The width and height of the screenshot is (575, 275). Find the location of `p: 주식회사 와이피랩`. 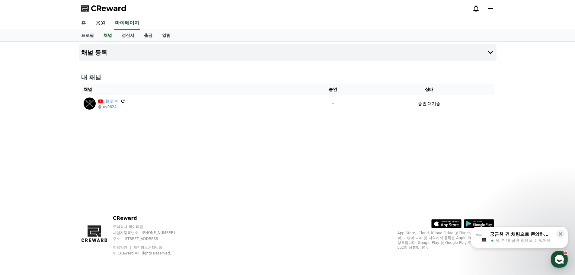

p: 주식회사 와이피랩 is located at coordinates (150, 227).